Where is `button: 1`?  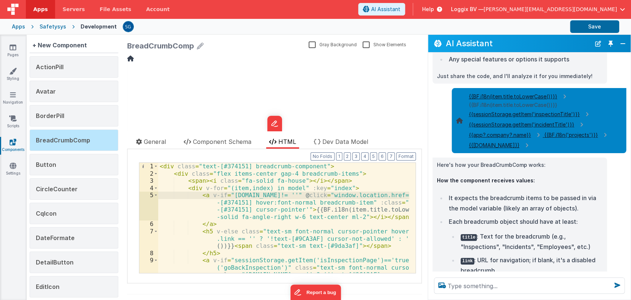
button: 1 is located at coordinates (339, 156).